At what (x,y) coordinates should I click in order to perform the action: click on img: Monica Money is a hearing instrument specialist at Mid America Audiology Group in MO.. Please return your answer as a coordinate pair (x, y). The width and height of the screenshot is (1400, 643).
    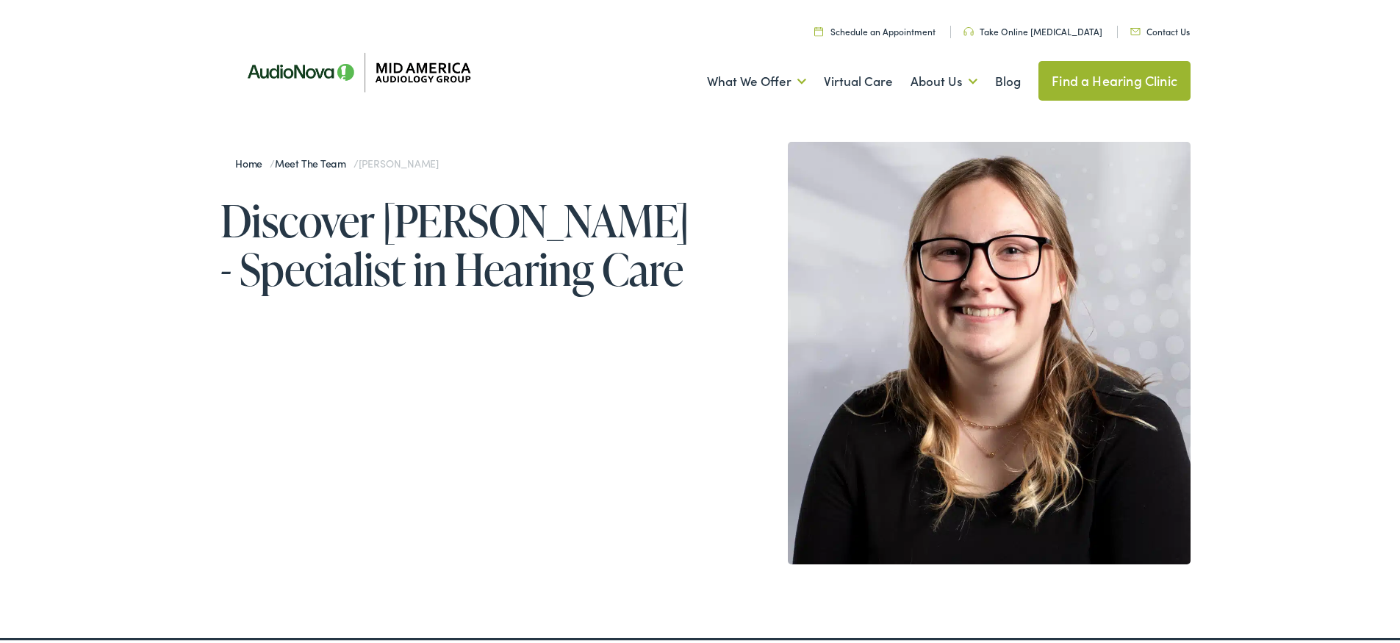
    Looking at the image, I should click on (989, 351).